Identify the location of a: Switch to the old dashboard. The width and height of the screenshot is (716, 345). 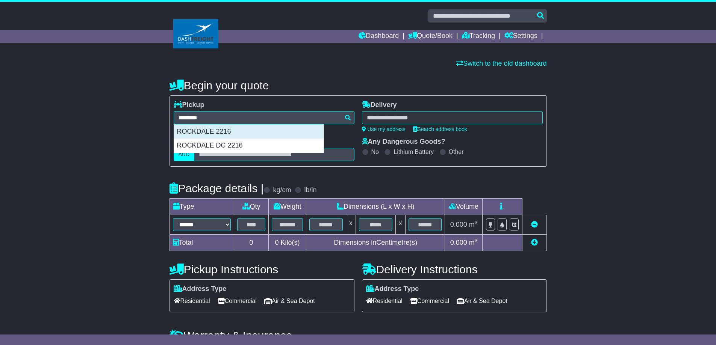
(501, 64).